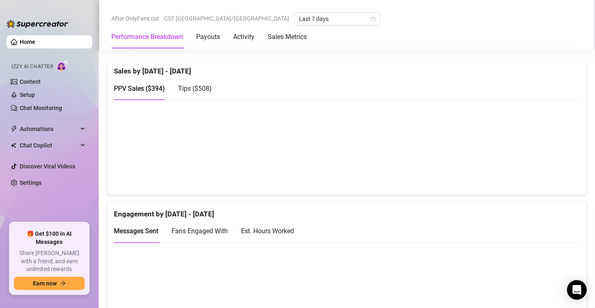 This screenshot has height=308, width=595. Describe the element at coordinates (373, 19) in the screenshot. I see `span: calendar` at that location.